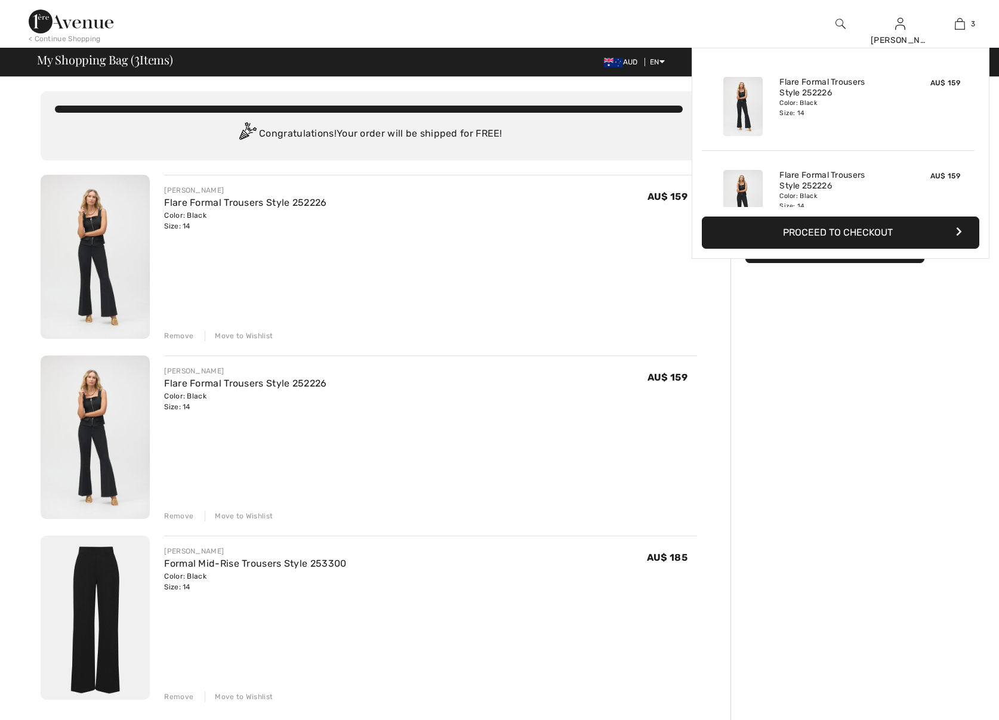 The width and height of the screenshot is (999, 720). What do you see at coordinates (960, 24) in the screenshot?
I see `img: My Bag` at bounding box center [960, 24].